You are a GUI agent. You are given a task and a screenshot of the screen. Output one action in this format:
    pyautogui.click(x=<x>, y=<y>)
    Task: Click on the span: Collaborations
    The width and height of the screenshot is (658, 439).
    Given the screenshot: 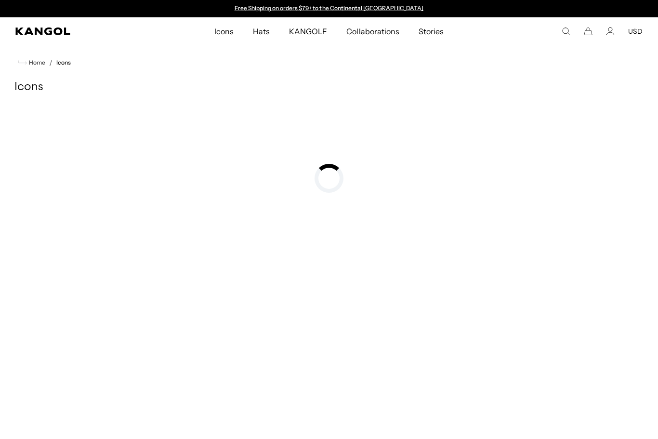 What is the action you would take?
    pyautogui.click(x=372, y=31)
    